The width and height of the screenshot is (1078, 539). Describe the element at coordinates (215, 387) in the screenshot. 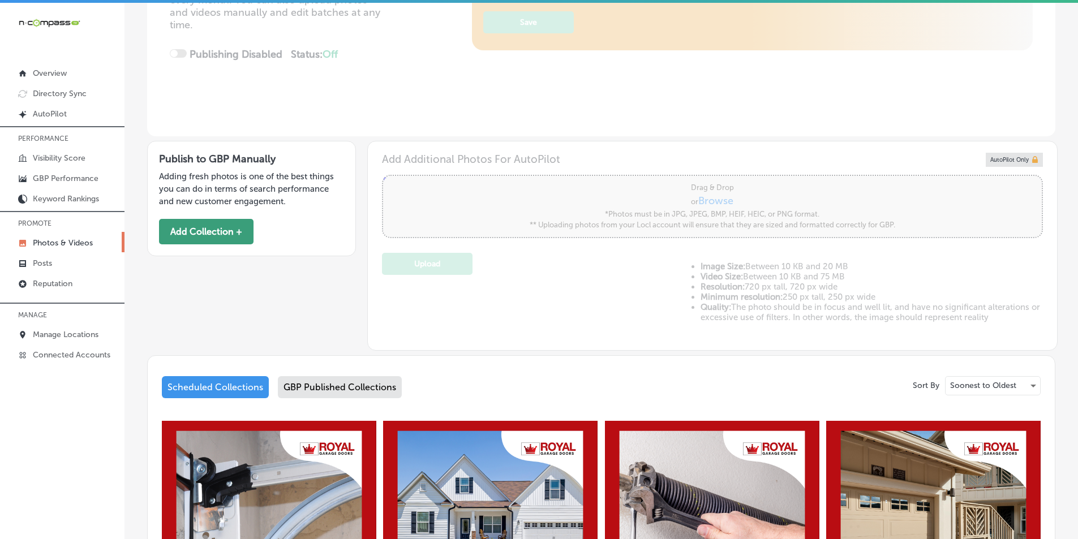

I see `div: Scheduled Collections` at that location.